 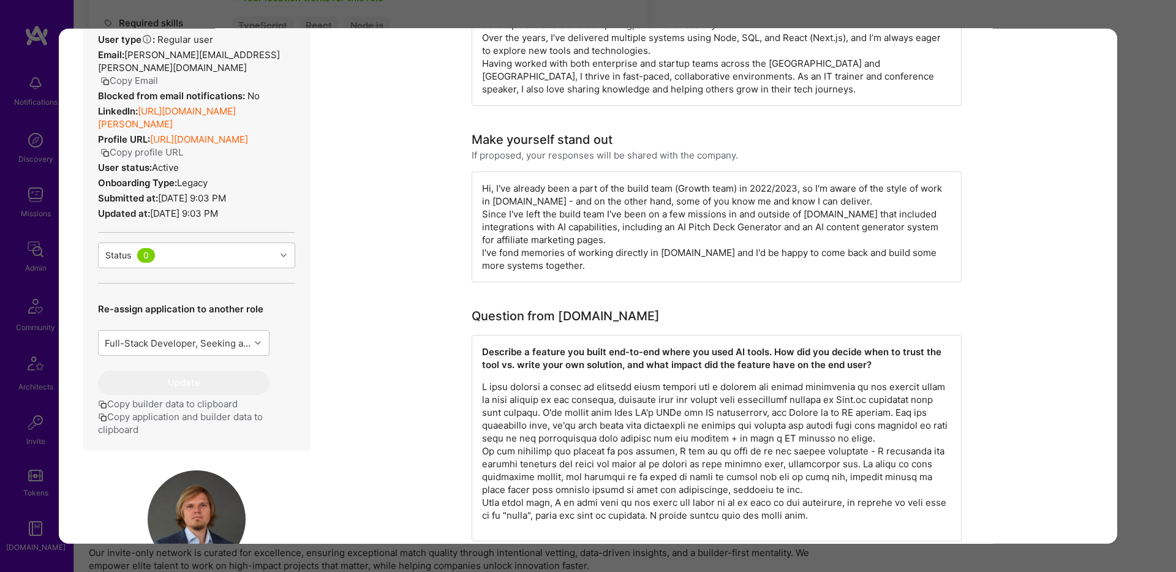 I want to click on button: Copy application and builder data to clipboard, so click(x=197, y=423).